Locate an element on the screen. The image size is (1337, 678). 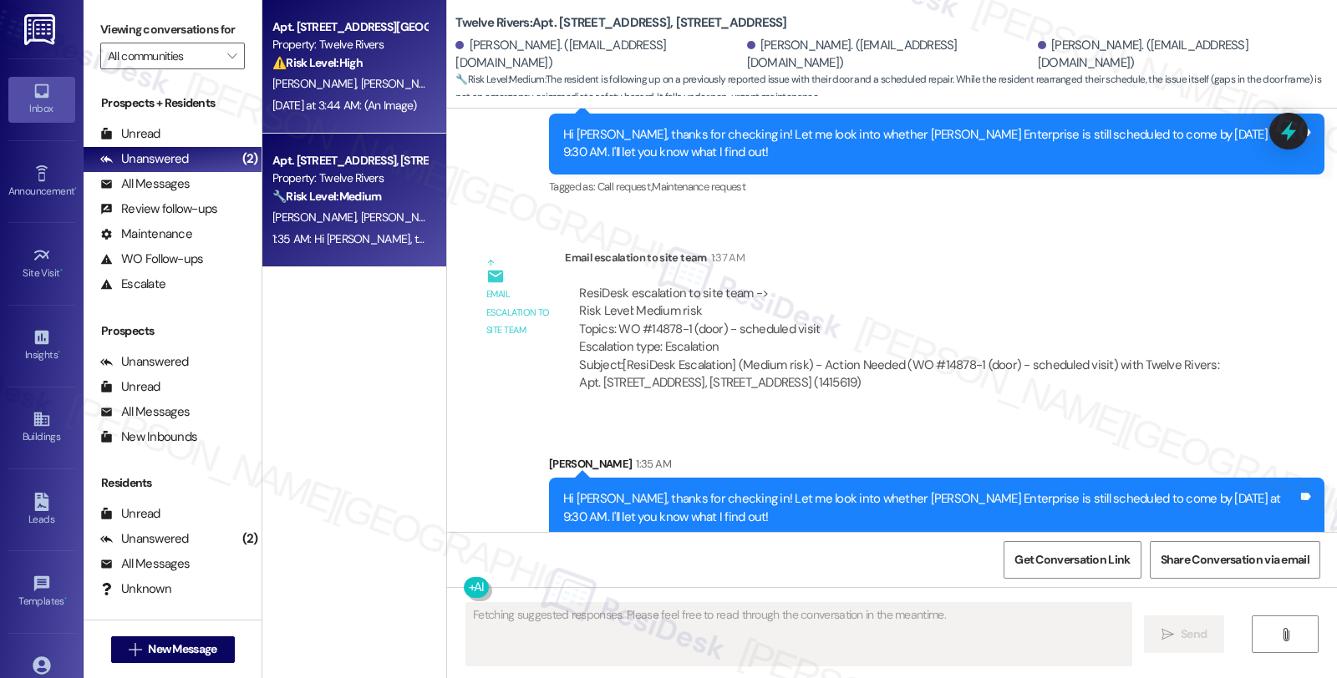
a: Inbox is located at coordinates (42, 99).